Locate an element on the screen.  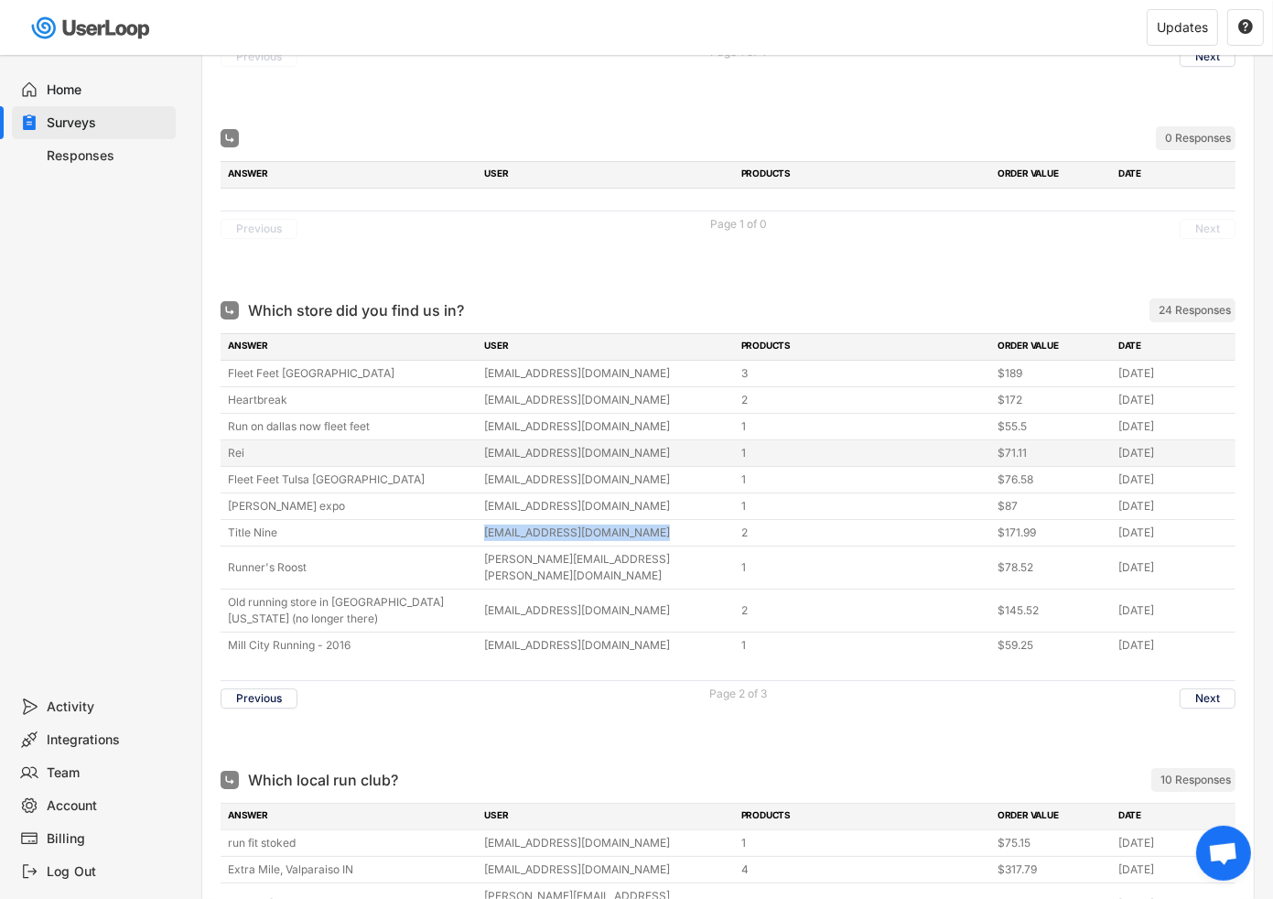
div: Updates is located at coordinates (1182, 27).